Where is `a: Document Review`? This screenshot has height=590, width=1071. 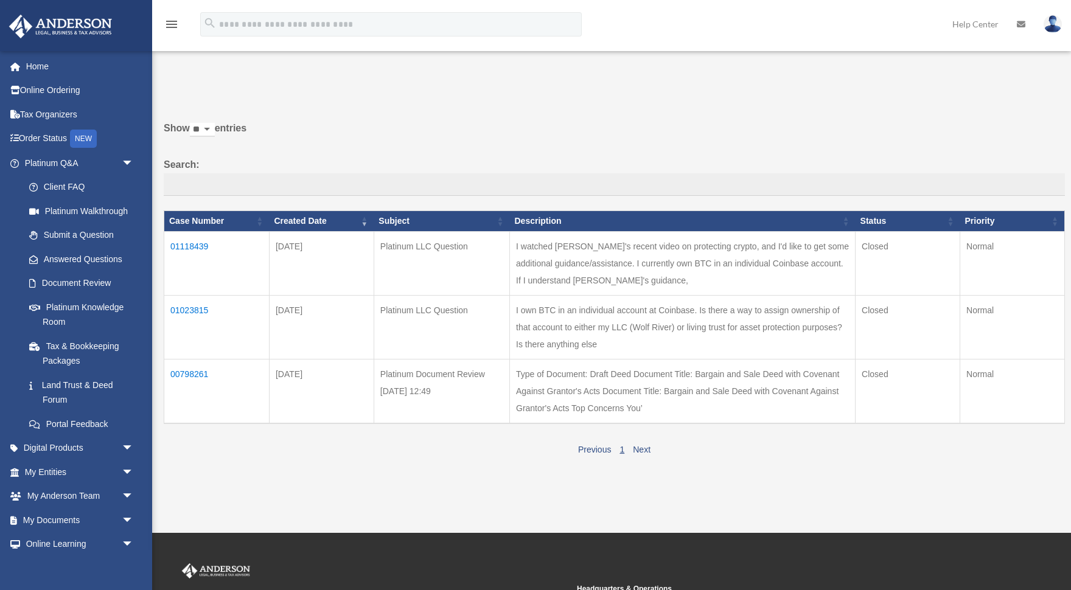 a: Document Review is located at coordinates (82, 283).